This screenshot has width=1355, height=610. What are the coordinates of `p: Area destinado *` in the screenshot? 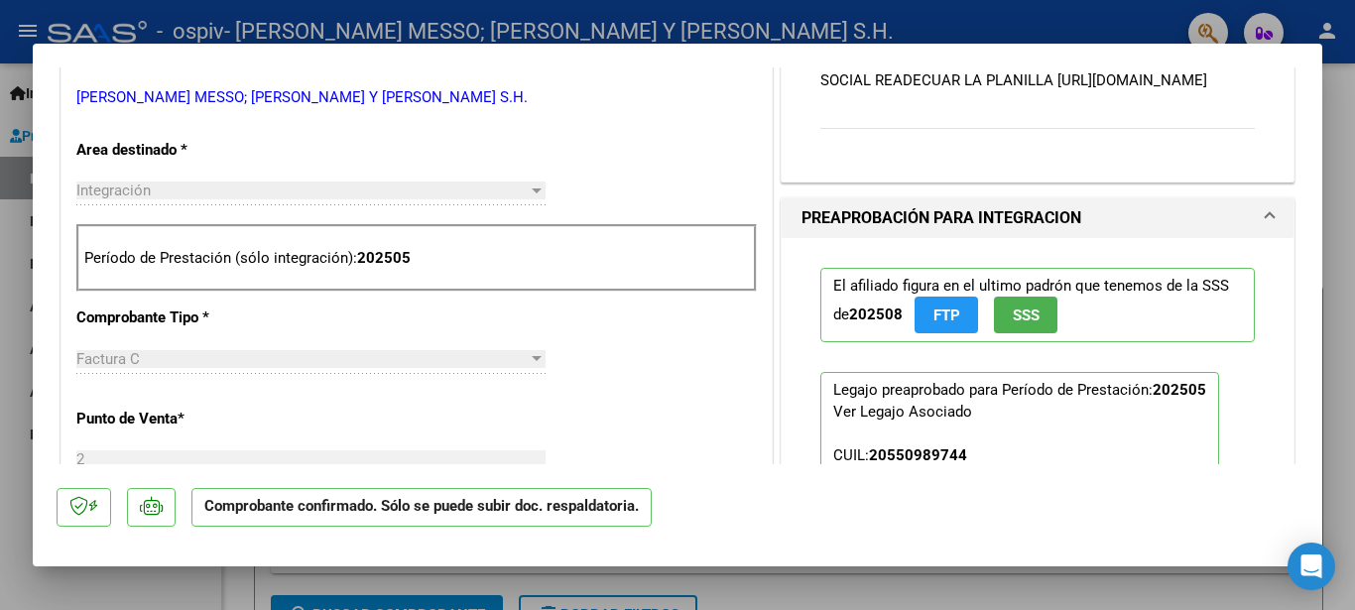 It's located at (179, 150).